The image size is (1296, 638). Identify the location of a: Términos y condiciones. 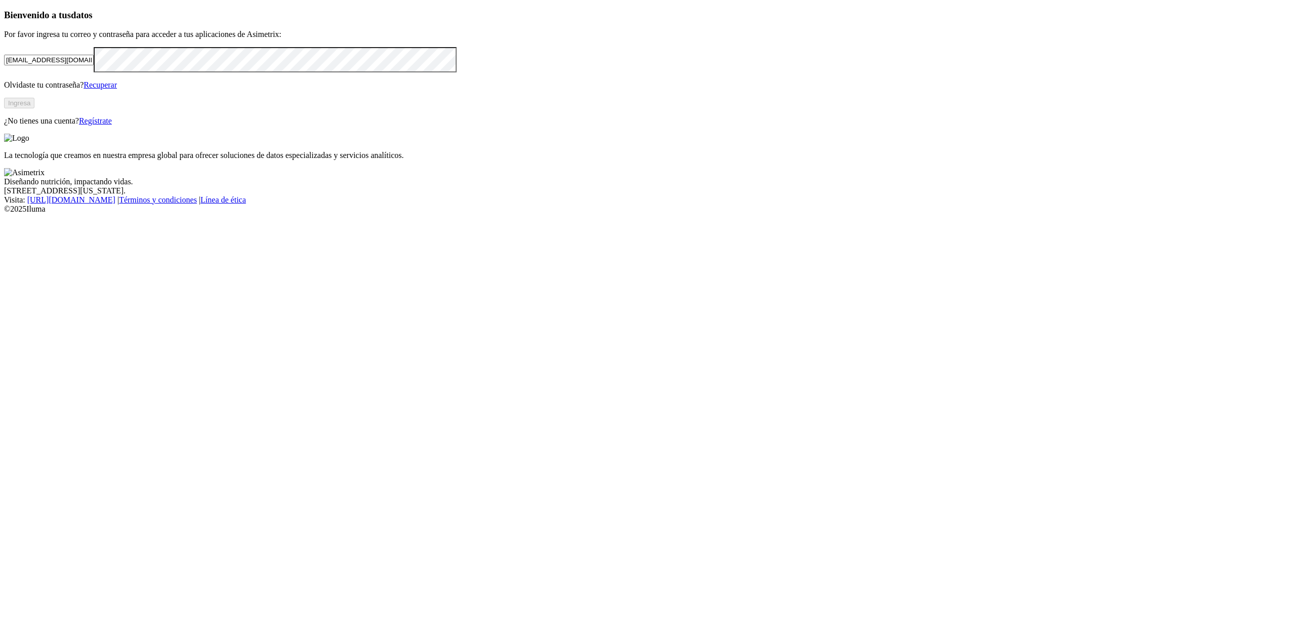
(158, 200).